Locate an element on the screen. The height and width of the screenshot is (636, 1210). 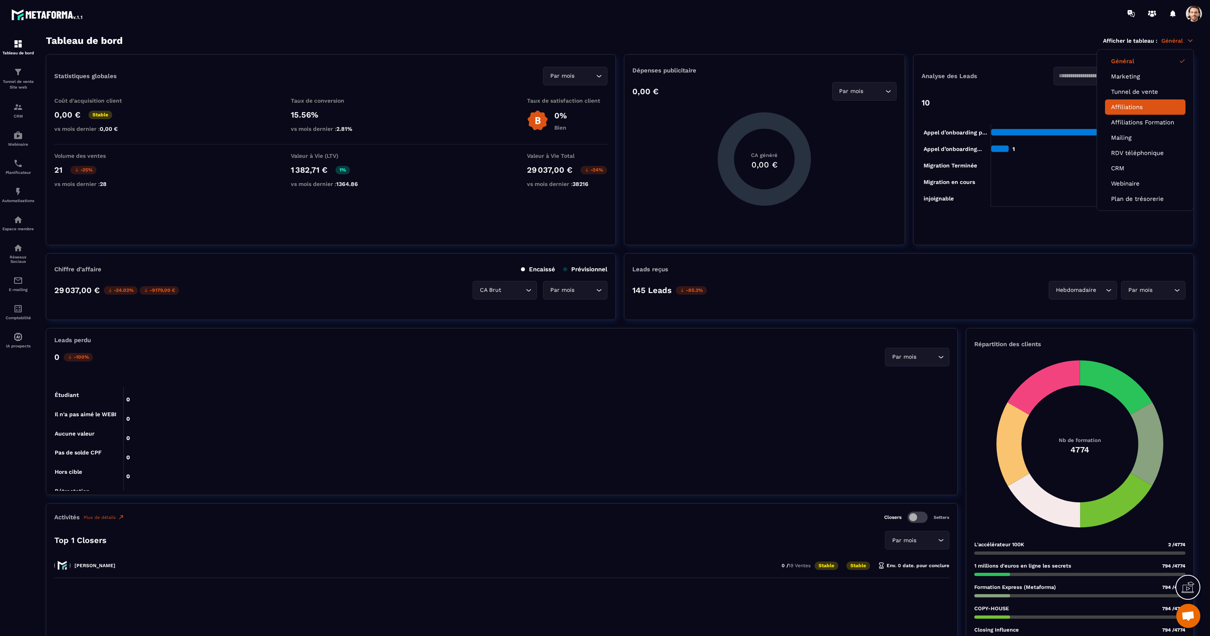
tspan: Étudiant is located at coordinates (67, 395).